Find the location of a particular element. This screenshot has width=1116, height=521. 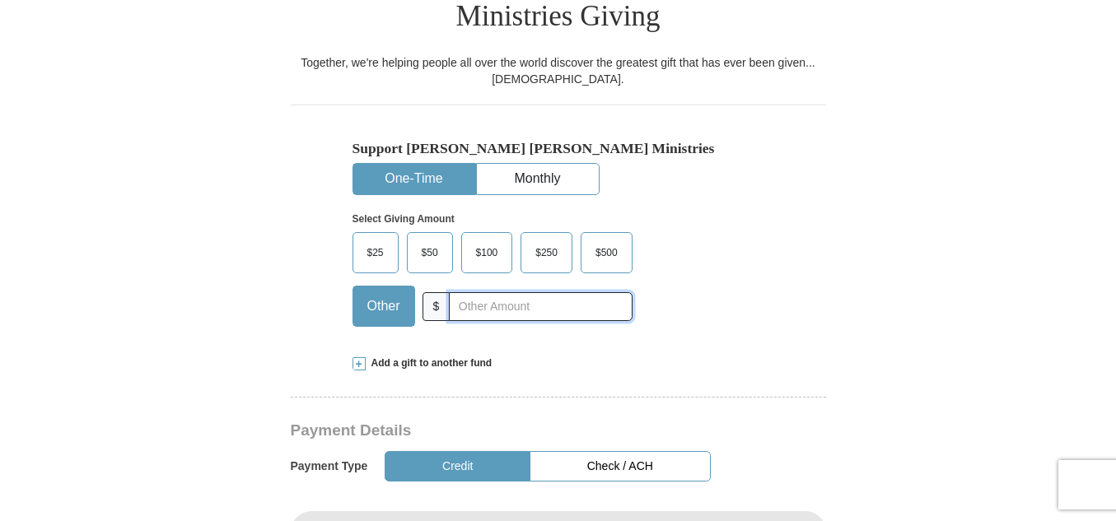

h3: Payment Details is located at coordinates (501, 431).